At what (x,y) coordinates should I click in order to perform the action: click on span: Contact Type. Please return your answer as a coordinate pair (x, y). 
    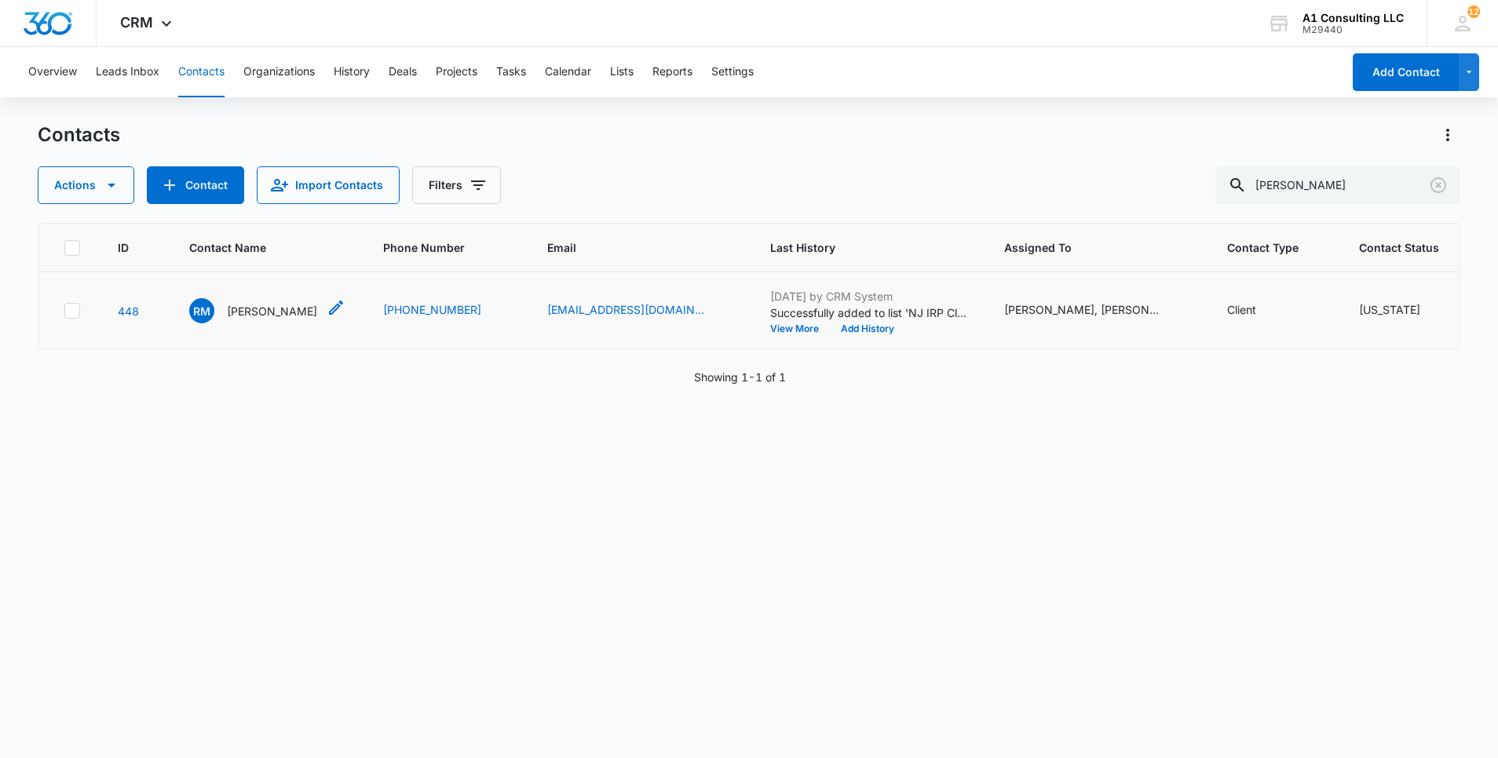
    Looking at the image, I should click on (1262, 247).